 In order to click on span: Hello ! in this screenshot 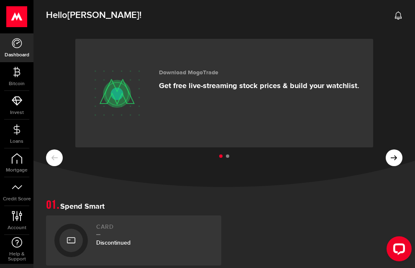, I will do `click(94, 15)`.